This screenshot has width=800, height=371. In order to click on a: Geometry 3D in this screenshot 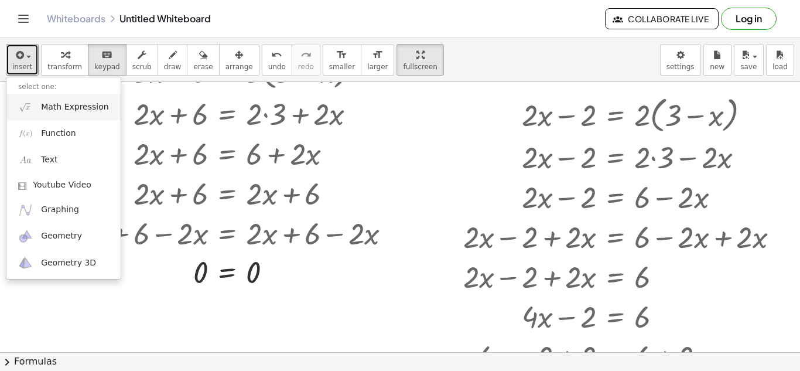, I will do `click(63, 262)`.